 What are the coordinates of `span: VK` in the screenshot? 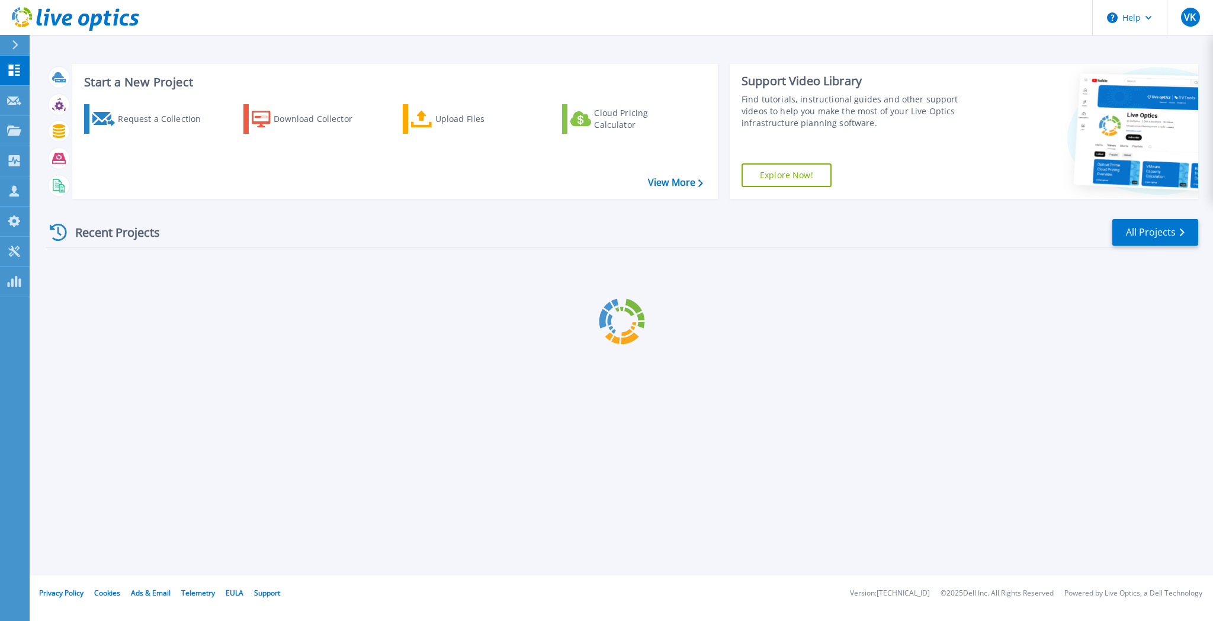 It's located at (1190, 17).